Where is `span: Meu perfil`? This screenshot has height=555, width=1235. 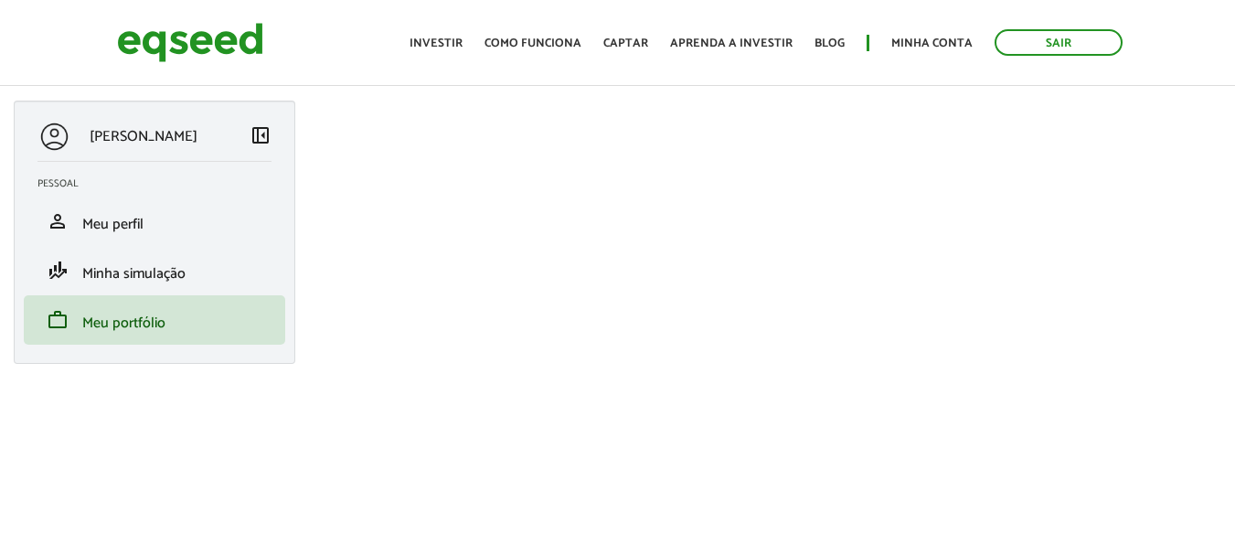 span: Meu perfil is located at coordinates (112, 224).